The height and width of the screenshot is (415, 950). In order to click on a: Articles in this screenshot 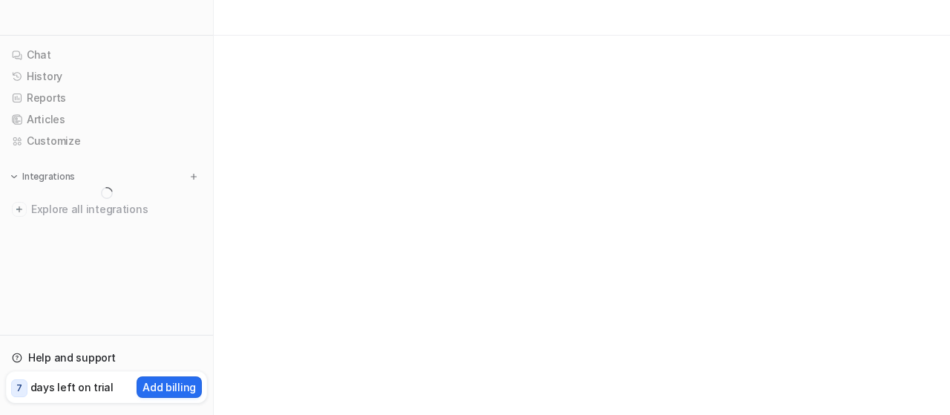, I will do `click(106, 120)`.